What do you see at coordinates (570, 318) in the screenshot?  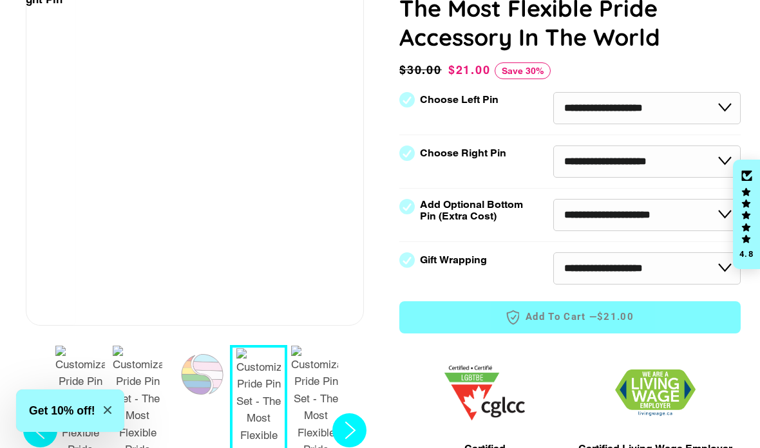 I see `span: Add to Cart —` at bounding box center [570, 318].